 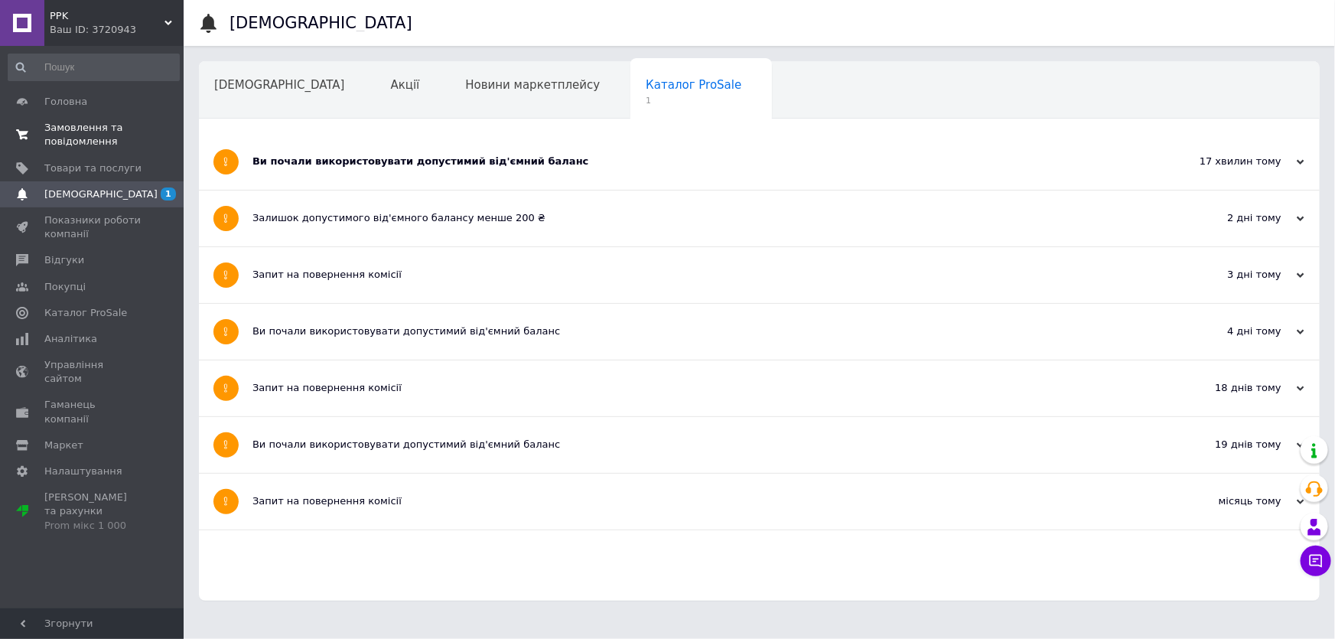 I want to click on div: 4 дні тому, so click(x=1228, y=331).